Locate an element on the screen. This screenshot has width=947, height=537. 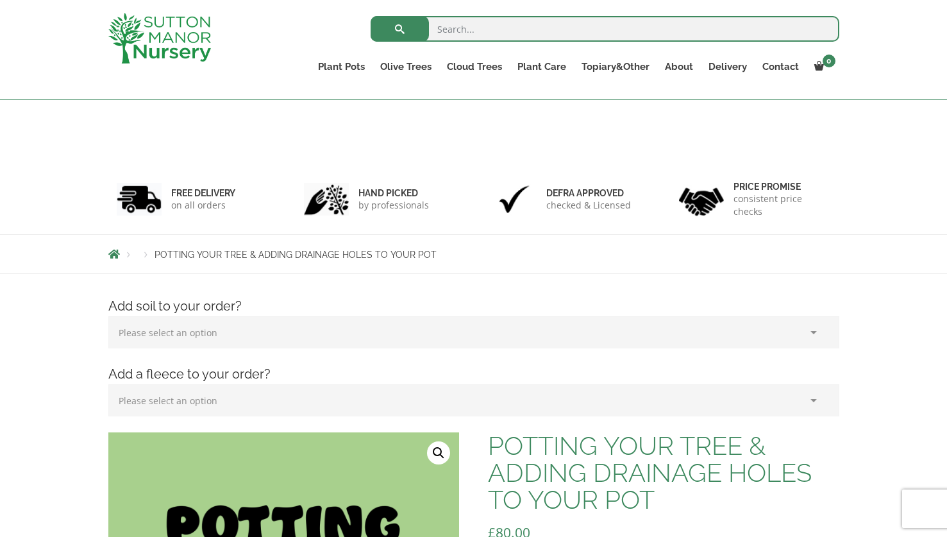
h4: Add soil to your order? is located at coordinates (474, 306).